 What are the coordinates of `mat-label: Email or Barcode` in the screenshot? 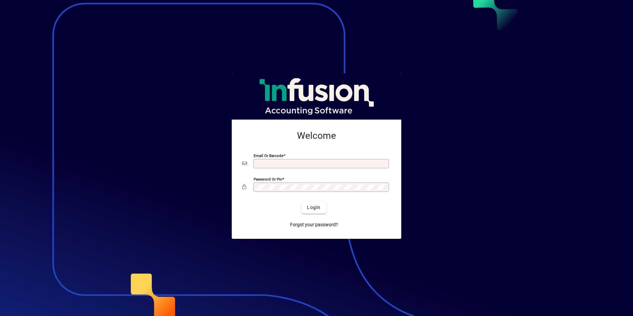 It's located at (268, 155).